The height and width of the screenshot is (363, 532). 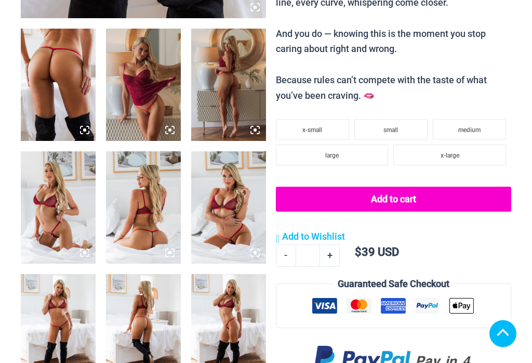 I want to click on li: large, so click(x=332, y=155).